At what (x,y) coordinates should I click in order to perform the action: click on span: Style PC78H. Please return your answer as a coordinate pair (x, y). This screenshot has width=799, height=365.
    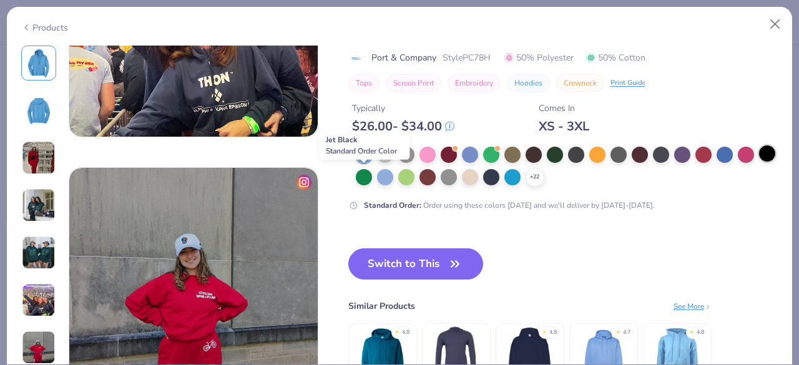
    Looking at the image, I should click on (466, 57).